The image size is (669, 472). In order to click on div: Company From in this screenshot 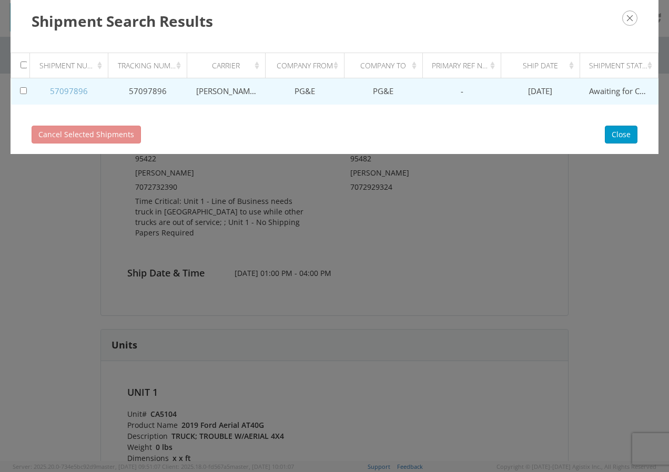, I will do `click(308, 66)`.